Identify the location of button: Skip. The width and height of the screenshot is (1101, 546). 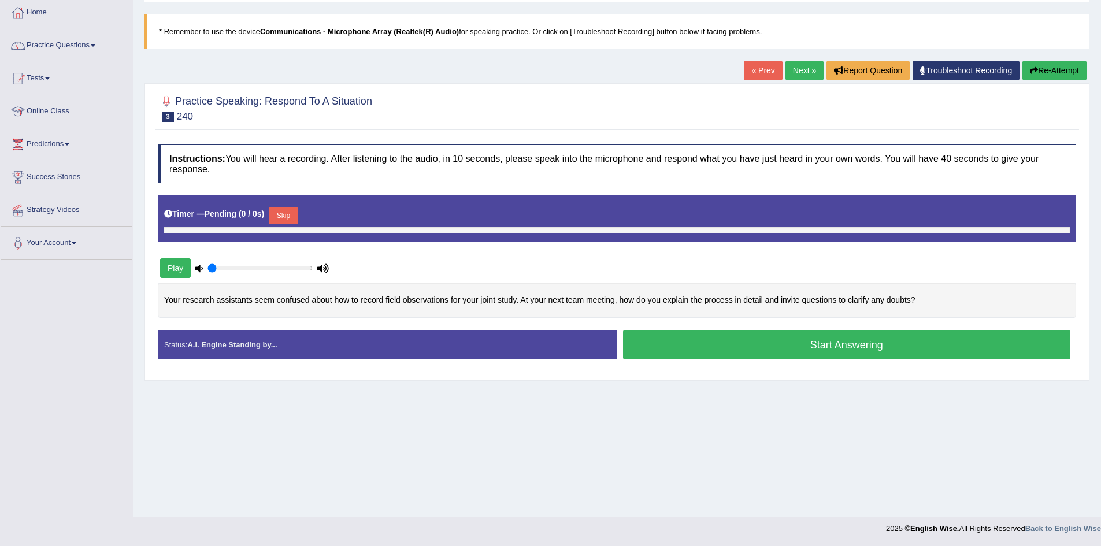
(283, 216).